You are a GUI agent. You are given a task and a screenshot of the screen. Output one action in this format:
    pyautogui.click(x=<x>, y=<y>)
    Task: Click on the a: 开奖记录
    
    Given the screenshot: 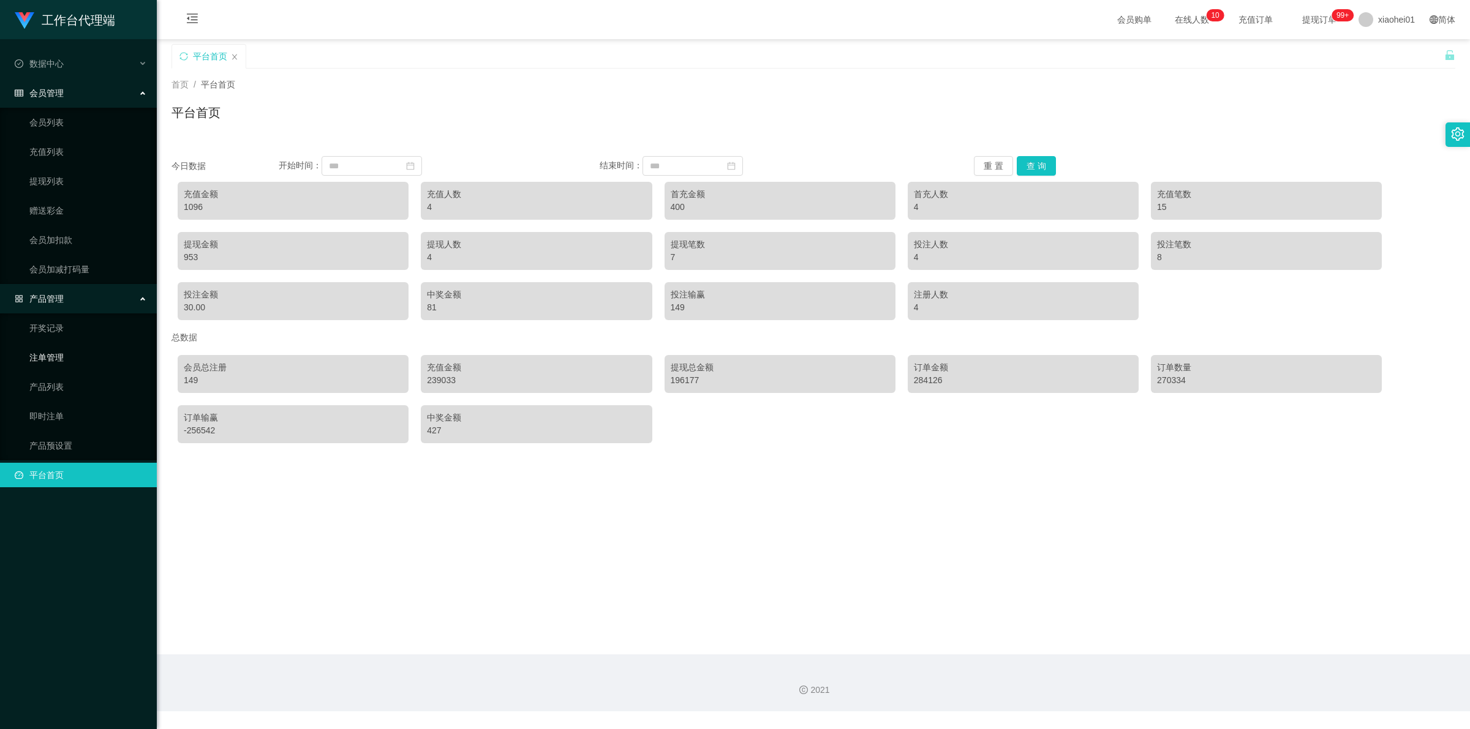 What is the action you would take?
    pyautogui.click(x=88, y=328)
    